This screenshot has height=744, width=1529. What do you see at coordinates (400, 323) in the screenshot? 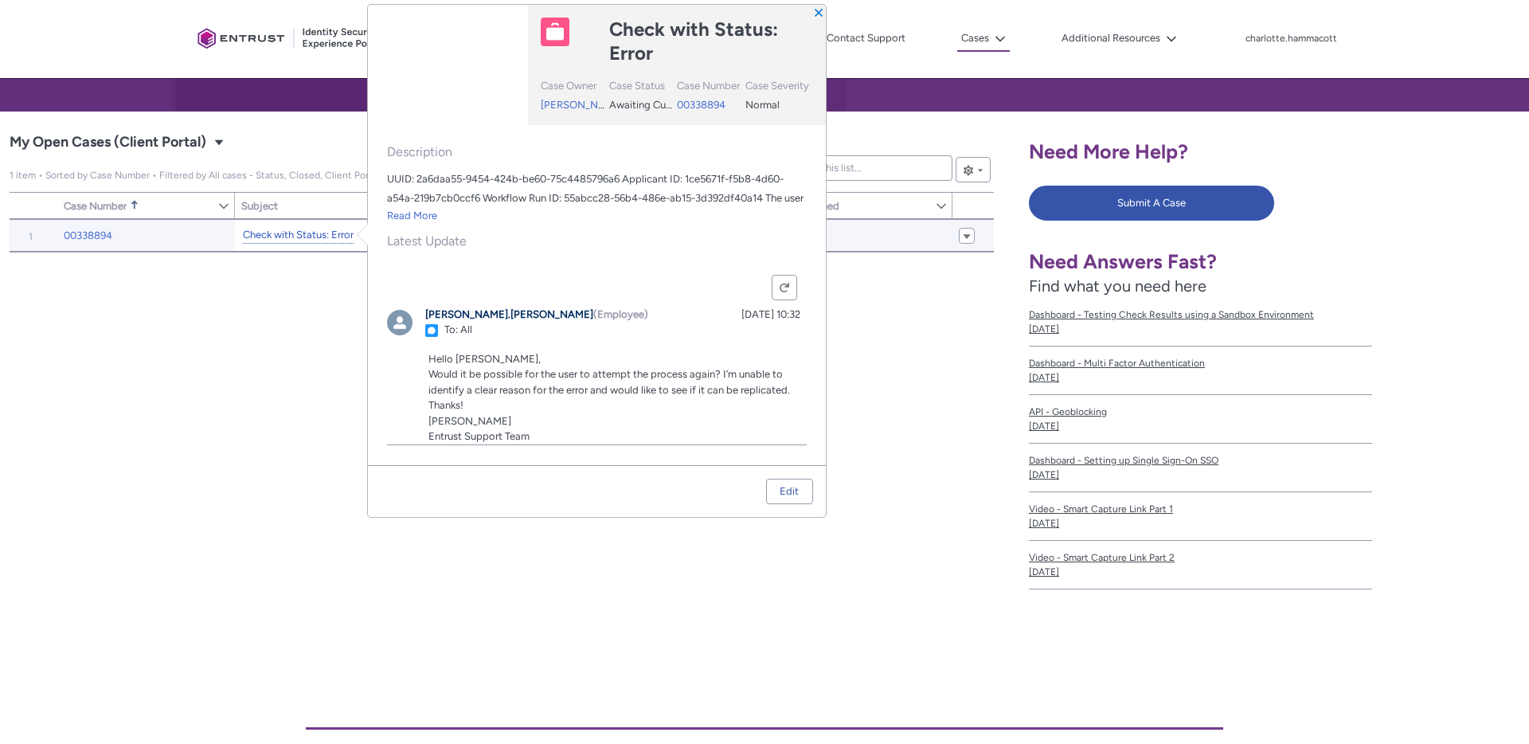
I see `img: tobias.klingelhoefer ()` at bounding box center [400, 323].